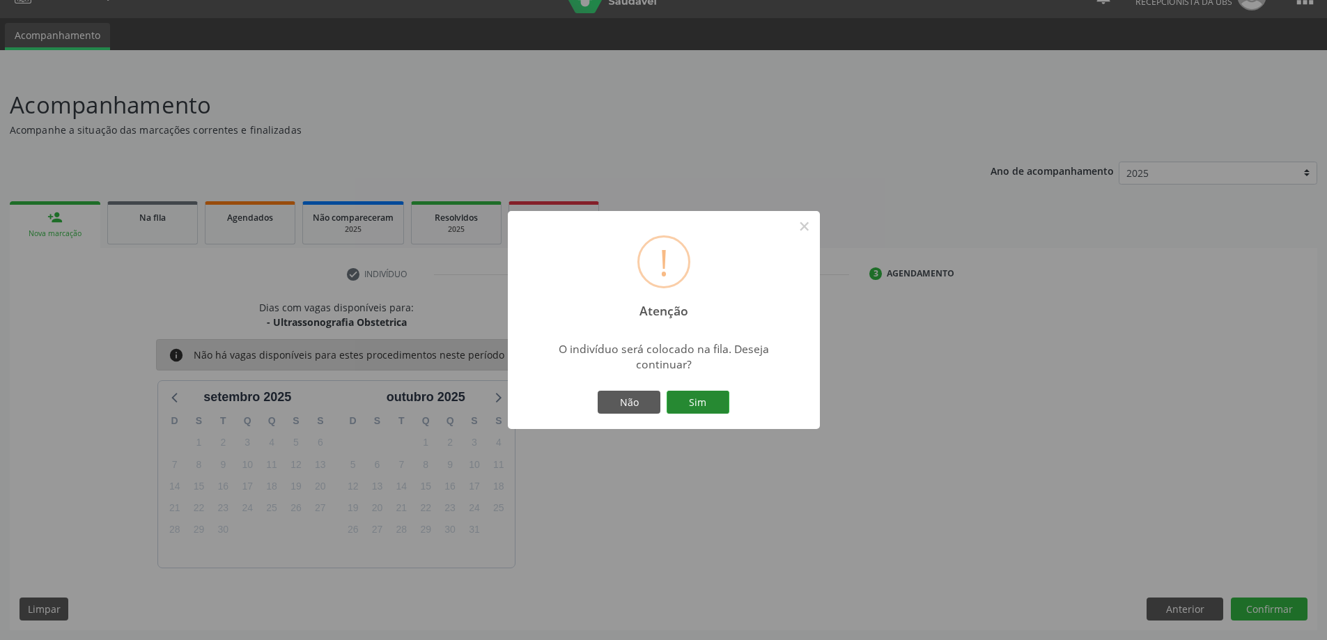 The image size is (1327, 640). What do you see at coordinates (663, 306) in the screenshot?
I see `h2: Atenção` at bounding box center [663, 306].